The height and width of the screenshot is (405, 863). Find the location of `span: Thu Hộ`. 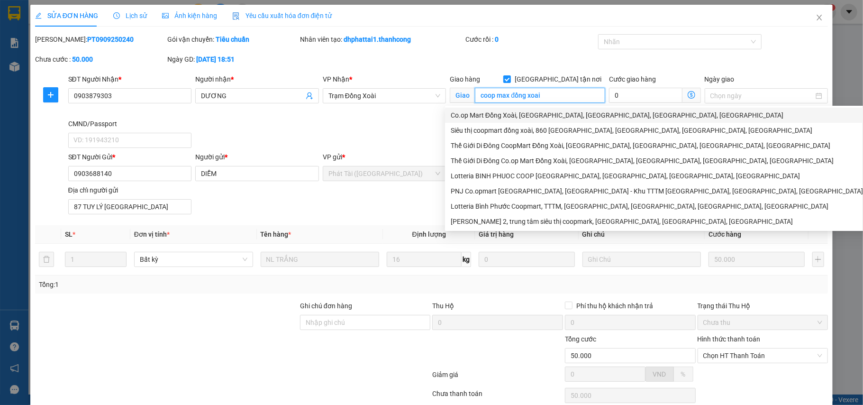

span: Thu Hộ is located at coordinates (443, 306).